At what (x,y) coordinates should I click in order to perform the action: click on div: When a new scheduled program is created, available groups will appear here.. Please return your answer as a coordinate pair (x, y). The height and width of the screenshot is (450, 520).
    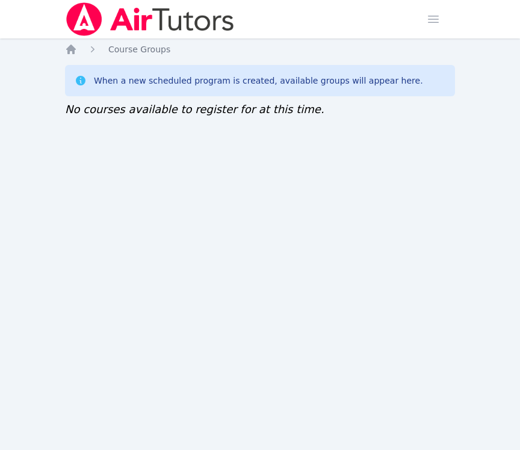
    Looking at the image, I should click on (258, 81).